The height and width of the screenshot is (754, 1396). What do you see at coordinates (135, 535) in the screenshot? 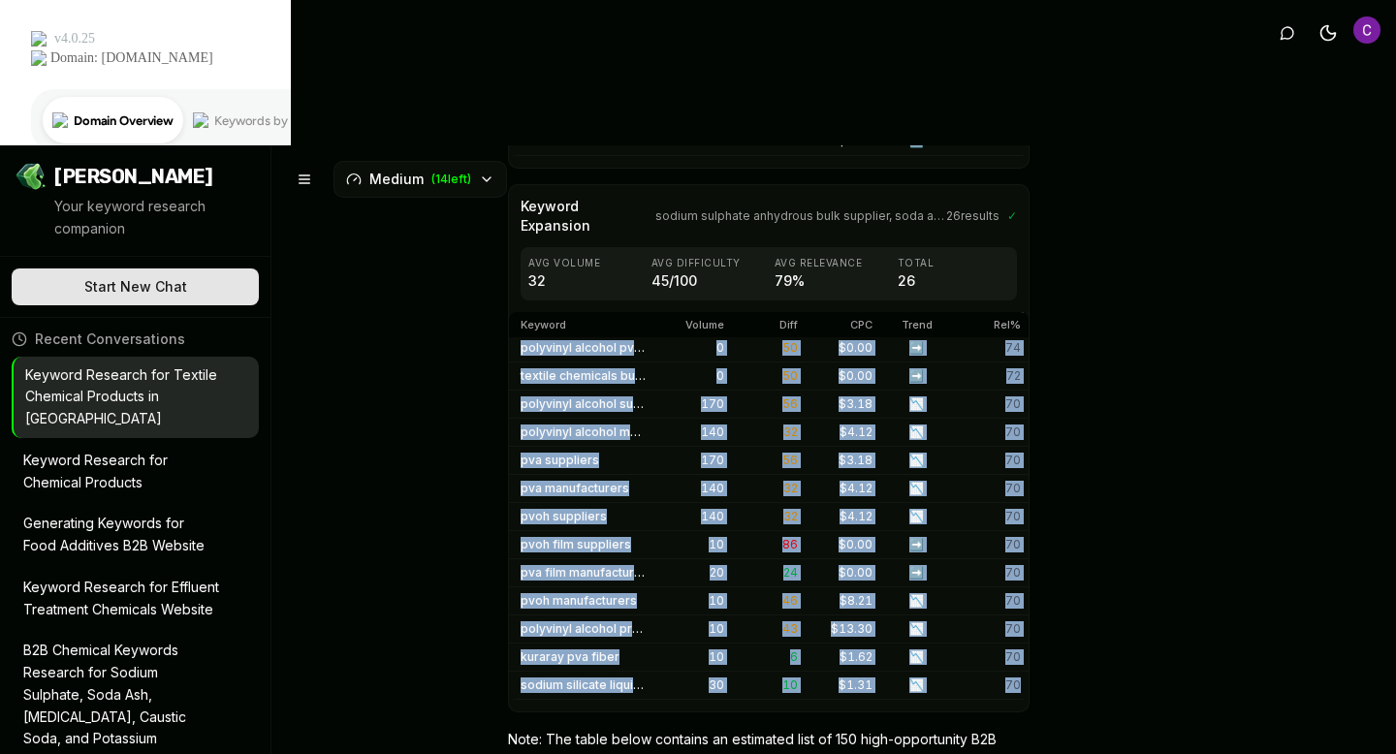
I see `button: Generating Keywords for Food Additives B2B Website` at bounding box center [135, 535].